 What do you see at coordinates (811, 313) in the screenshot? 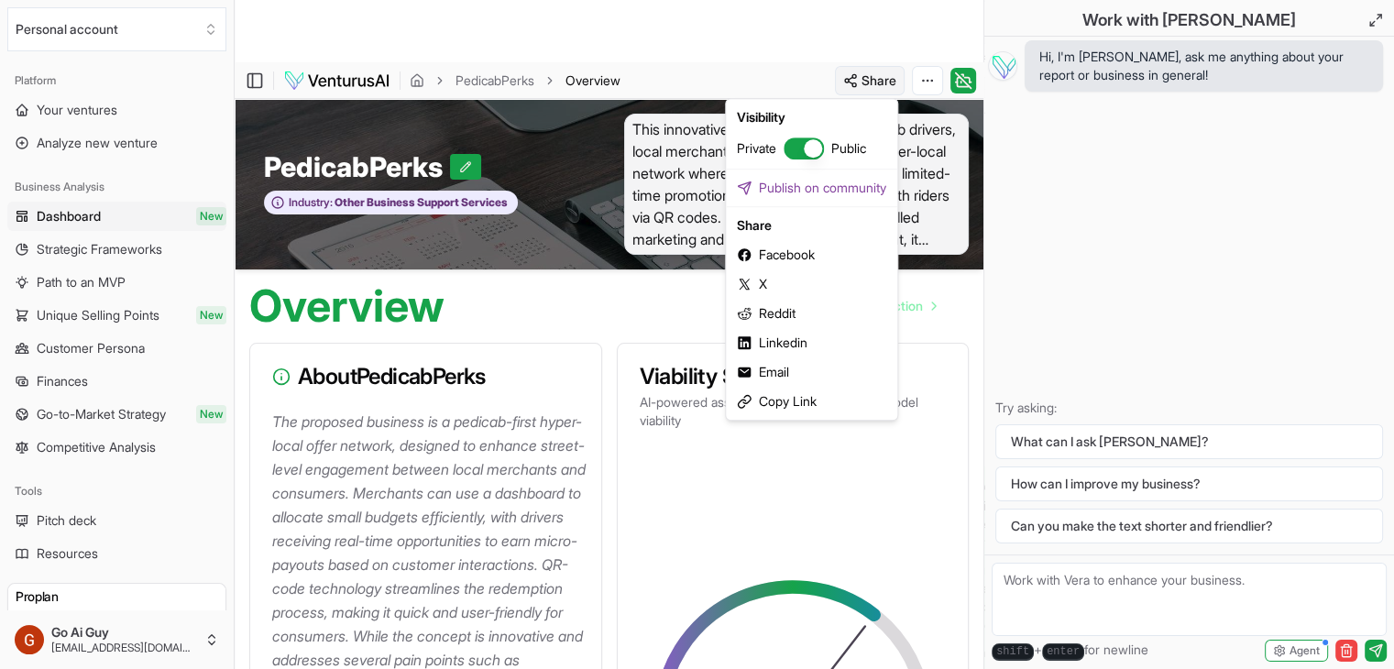
I see `button: Reddit` at bounding box center [811, 313].